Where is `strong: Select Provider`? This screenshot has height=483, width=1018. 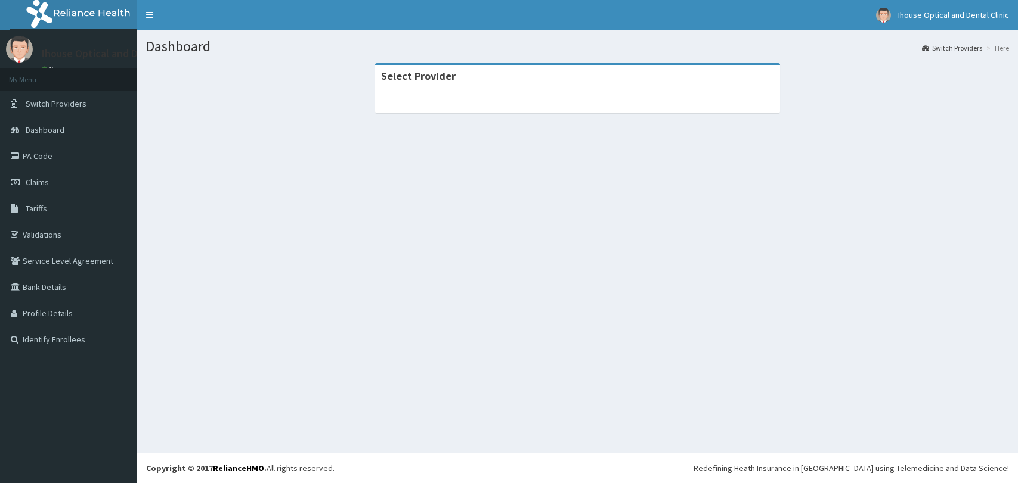
strong: Select Provider is located at coordinates (418, 76).